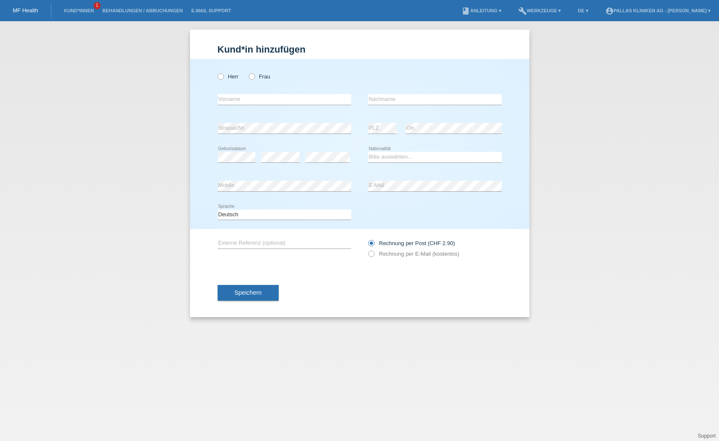 This screenshot has height=441, width=719. Describe the element at coordinates (228, 76) in the screenshot. I see `label: Herr` at that location.